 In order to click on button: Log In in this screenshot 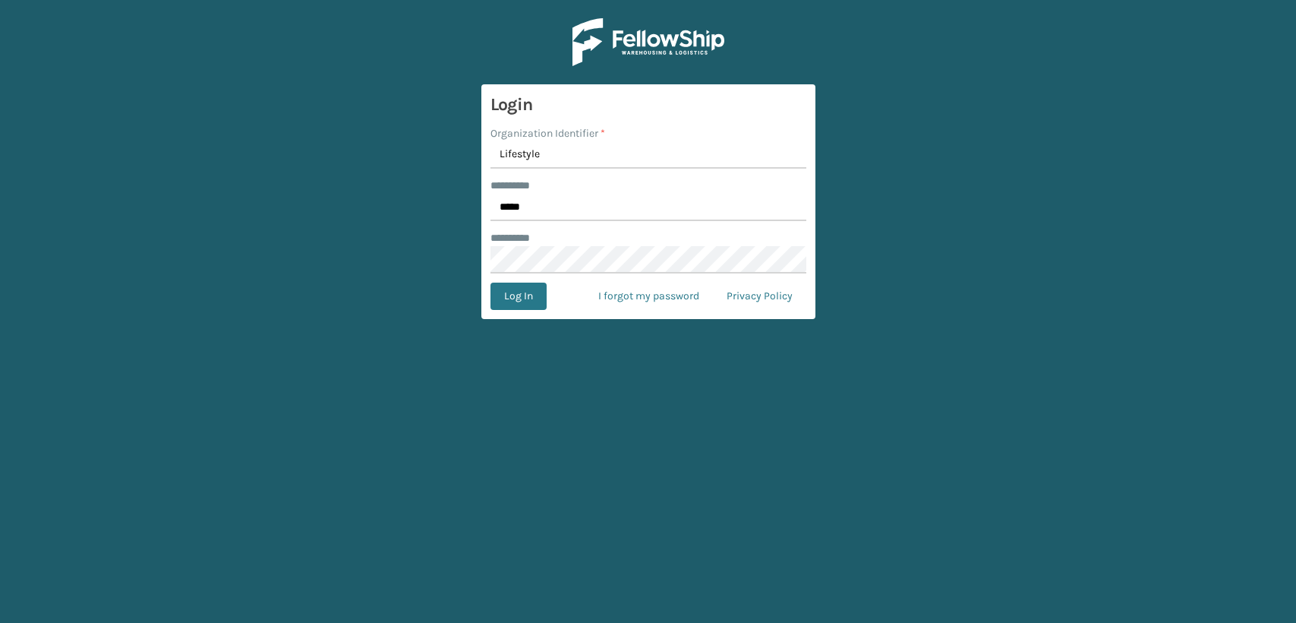, I will do `click(519, 296)`.